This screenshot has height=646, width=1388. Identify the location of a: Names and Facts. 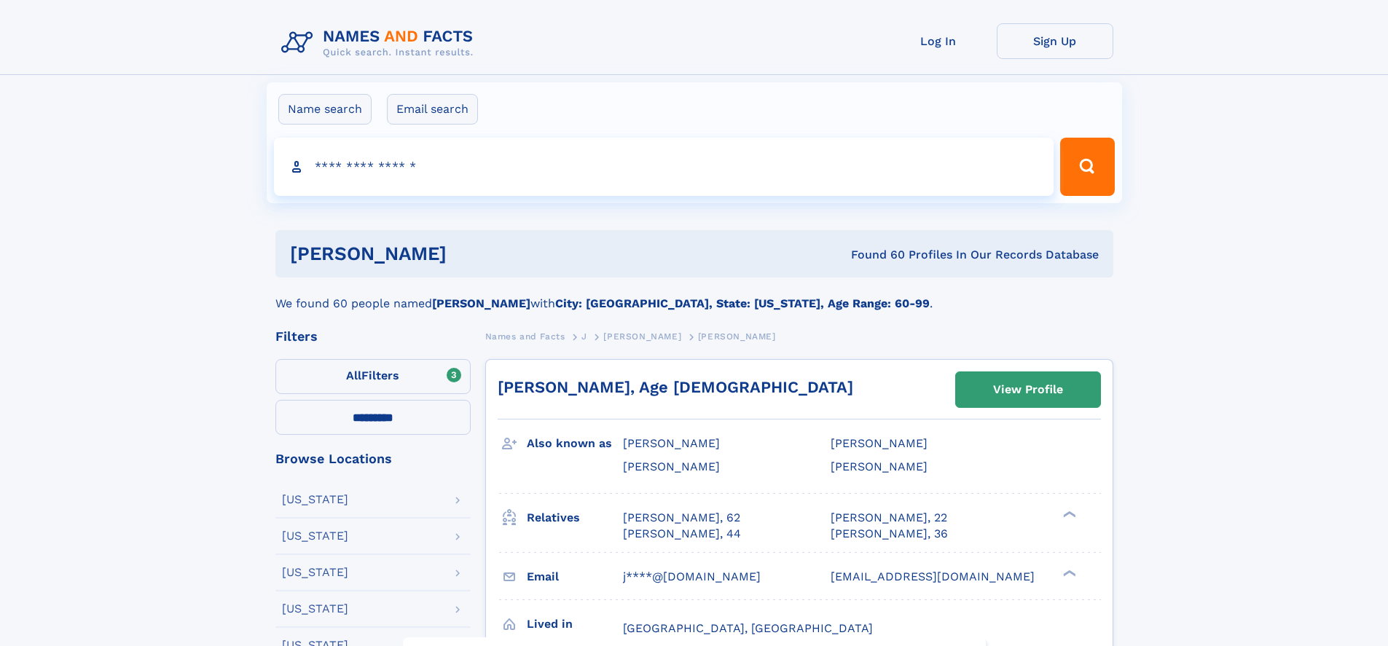
(525, 336).